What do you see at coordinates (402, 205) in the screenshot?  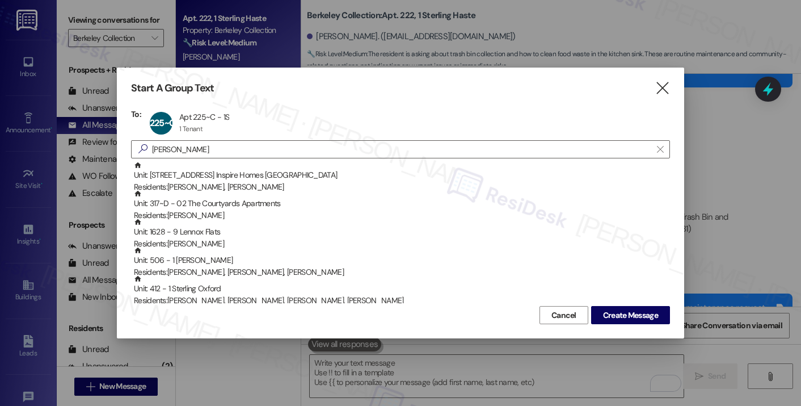 I see `div: Unit: 317~D - 02 The Courtyards Apartments` at bounding box center [402, 205].